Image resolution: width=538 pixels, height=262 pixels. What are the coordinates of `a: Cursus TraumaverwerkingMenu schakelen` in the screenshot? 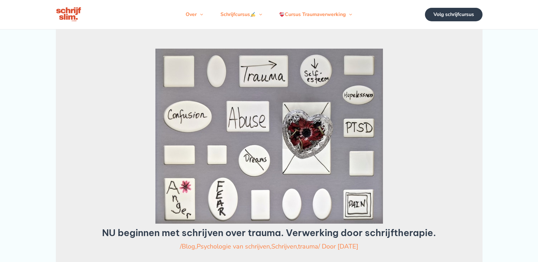 It's located at (315, 15).